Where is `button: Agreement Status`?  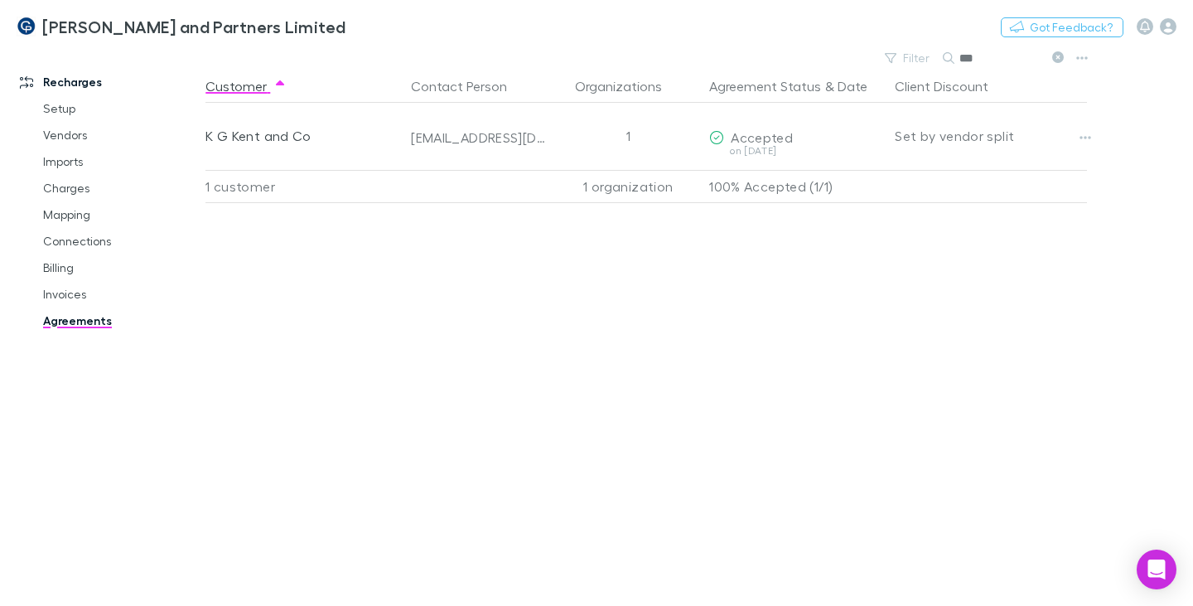
button: Agreement Status is located at coordinates (765, 86).